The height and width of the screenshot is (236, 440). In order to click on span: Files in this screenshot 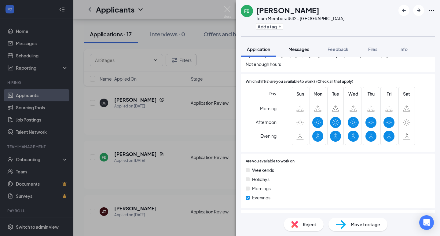, I will do `click(372, 49)`.